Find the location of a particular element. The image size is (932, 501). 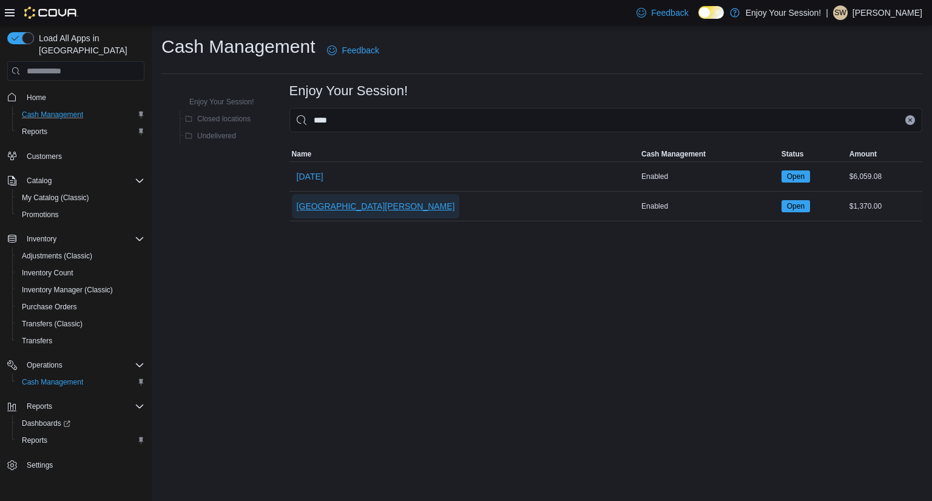

span: Adjustments (Classic) is located at coordinates (81, 256).